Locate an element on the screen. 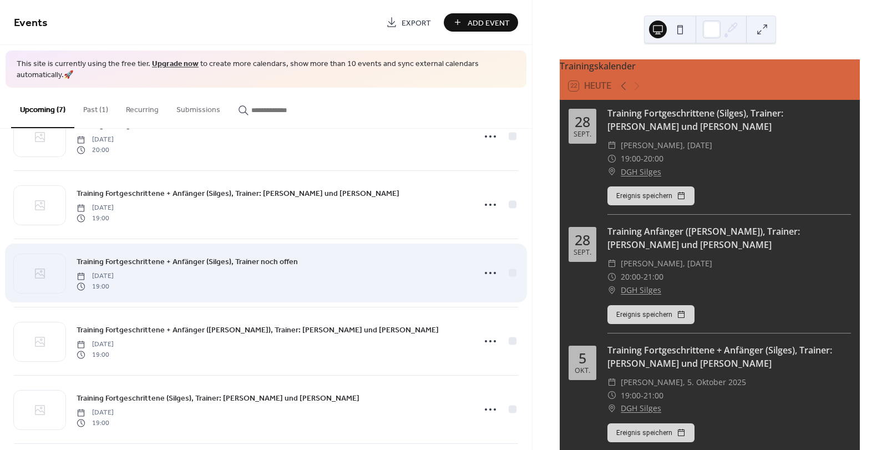 This screenshot has height=450, width=887. div: Trainingskalender is located at coordinates (710, 66).